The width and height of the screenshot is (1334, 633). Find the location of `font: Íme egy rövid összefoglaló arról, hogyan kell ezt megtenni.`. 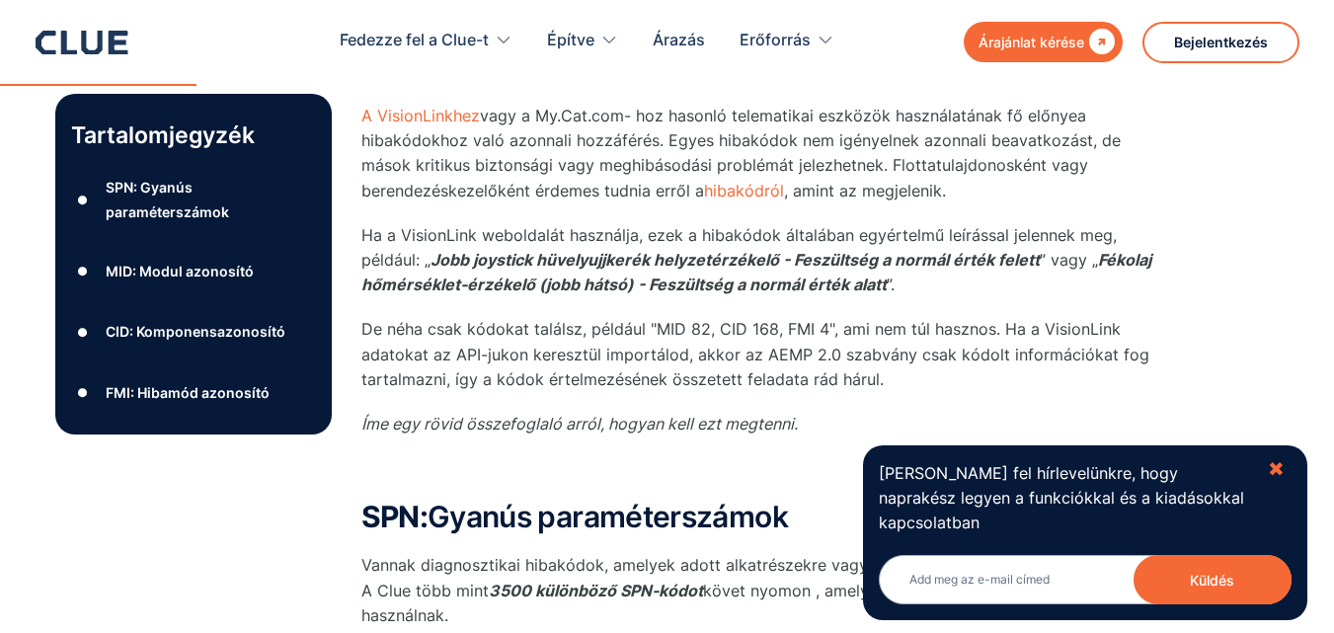

font: Íme egy rövid összefoglaló arról, hogyan kell ezt megtenni. is located at coordinates (580, 424).